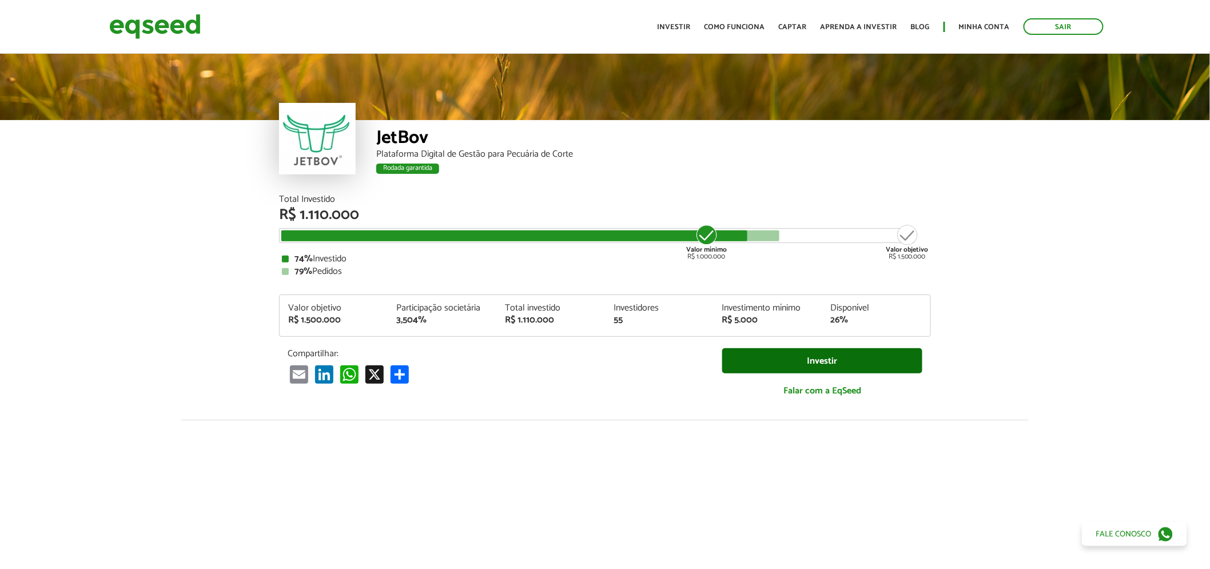  I want to click on img: EqSeed, so click(155, 26).